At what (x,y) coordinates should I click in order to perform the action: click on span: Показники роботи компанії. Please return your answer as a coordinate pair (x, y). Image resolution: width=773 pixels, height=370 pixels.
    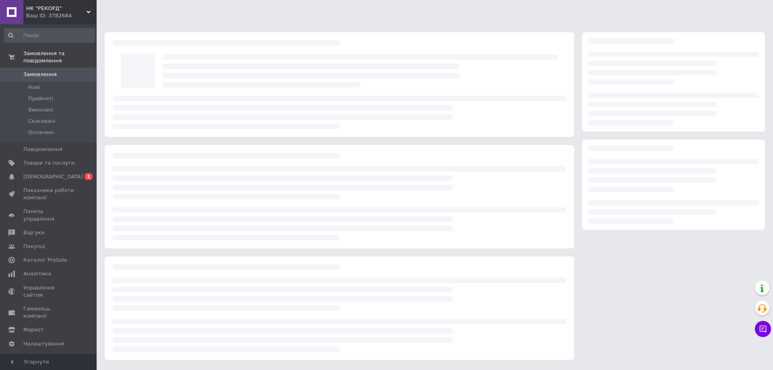
    Looking at the image, I should click on (49, 194).